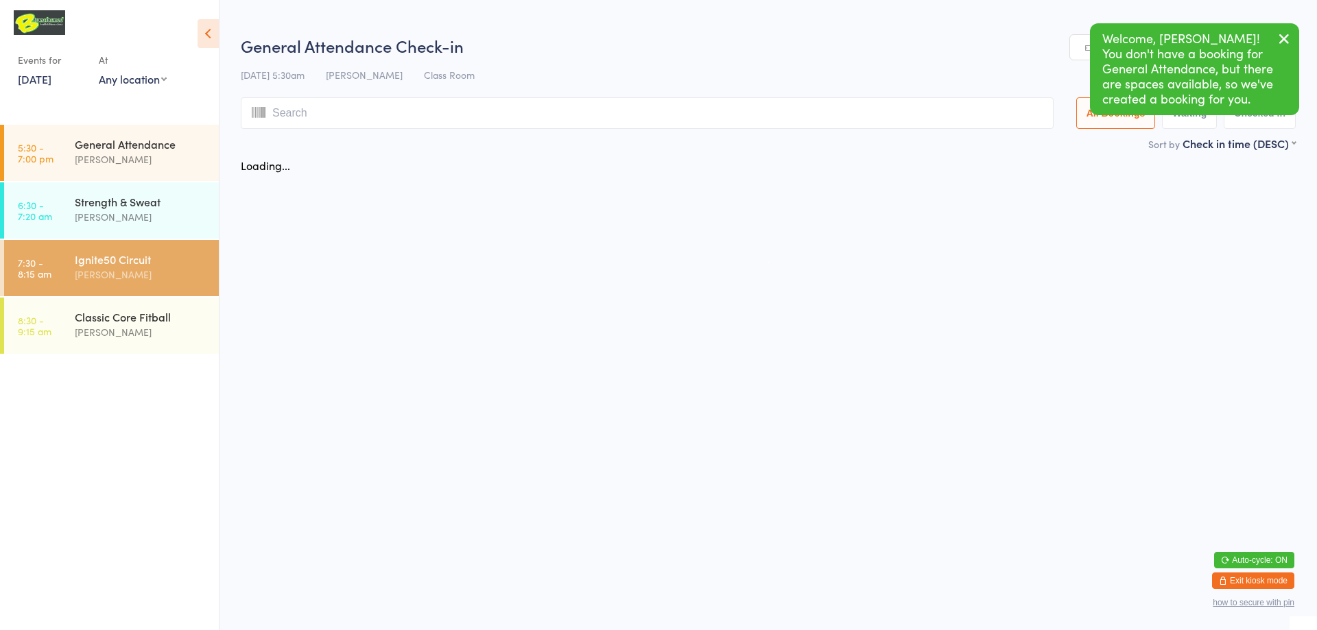 This screenshot has width=1317, height=630. Describe the element at coordinates (1253, 603) in the screenshot. I see `button: how to secure with pin` at that location.